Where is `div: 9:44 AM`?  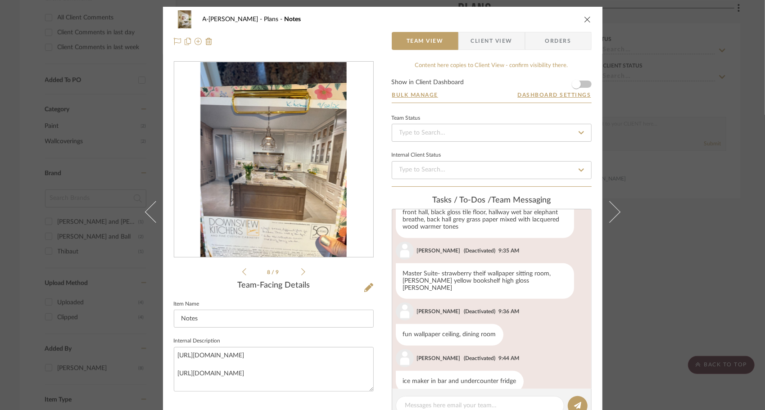 div: 9:44 AM is located at coordinates (509, 358).